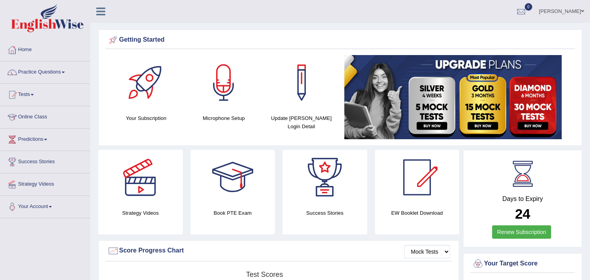 The image size is (590, 280). What do you see at coordinates (340, 40) in the screenshot?
I see `div: Getting Started` at bounding box center [340, 40].